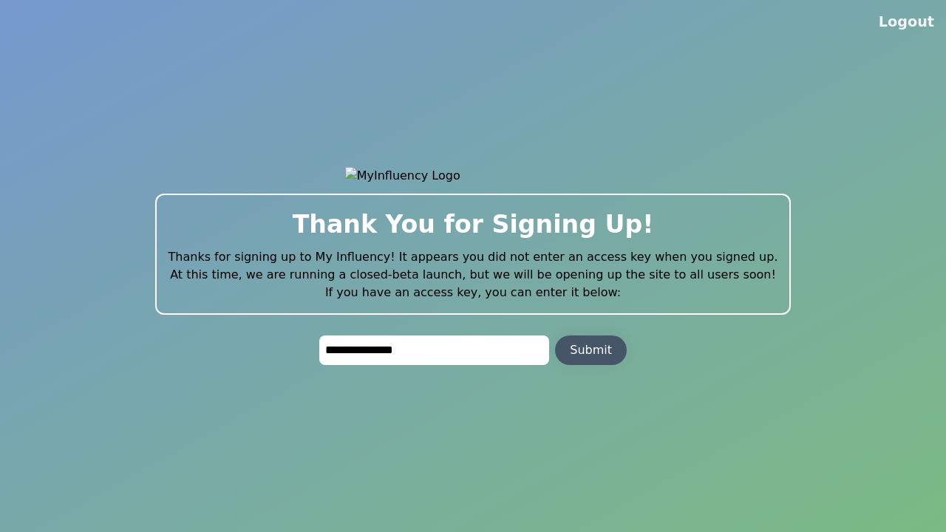  Describe the element at coordinates (473, 275) in the screenshot. I see `p: At this time, we are running a closed-beta launch, but we will be opening up the site to all user...` at that location.